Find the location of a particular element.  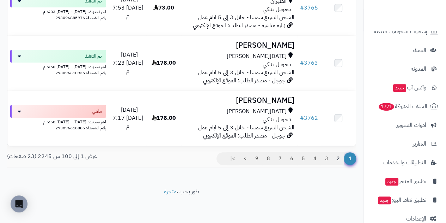

a: التقارير is located at coordinates (405, 144).